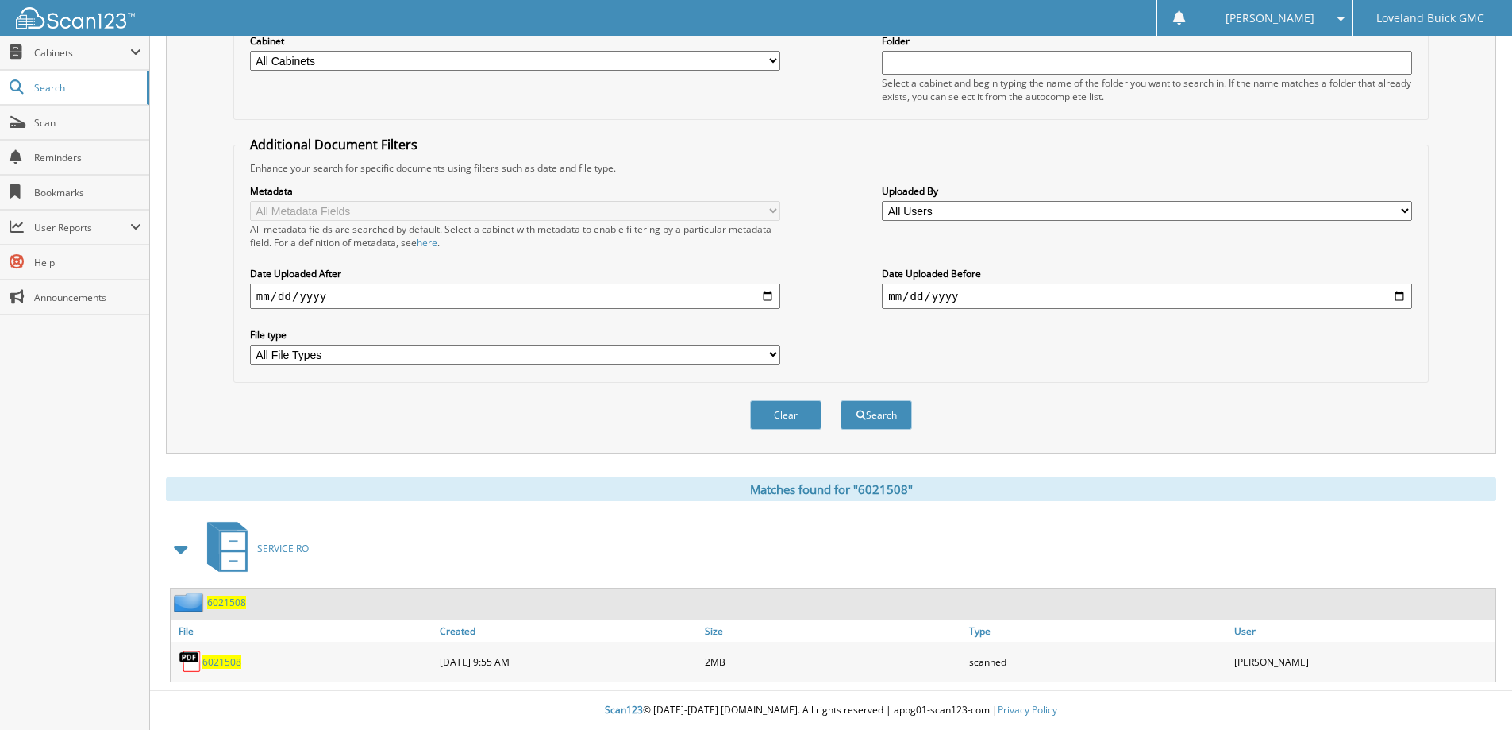 Image resolution: width=1512 pixels, height=730 pixels. I want to click on a: Created, so click(568, 630).